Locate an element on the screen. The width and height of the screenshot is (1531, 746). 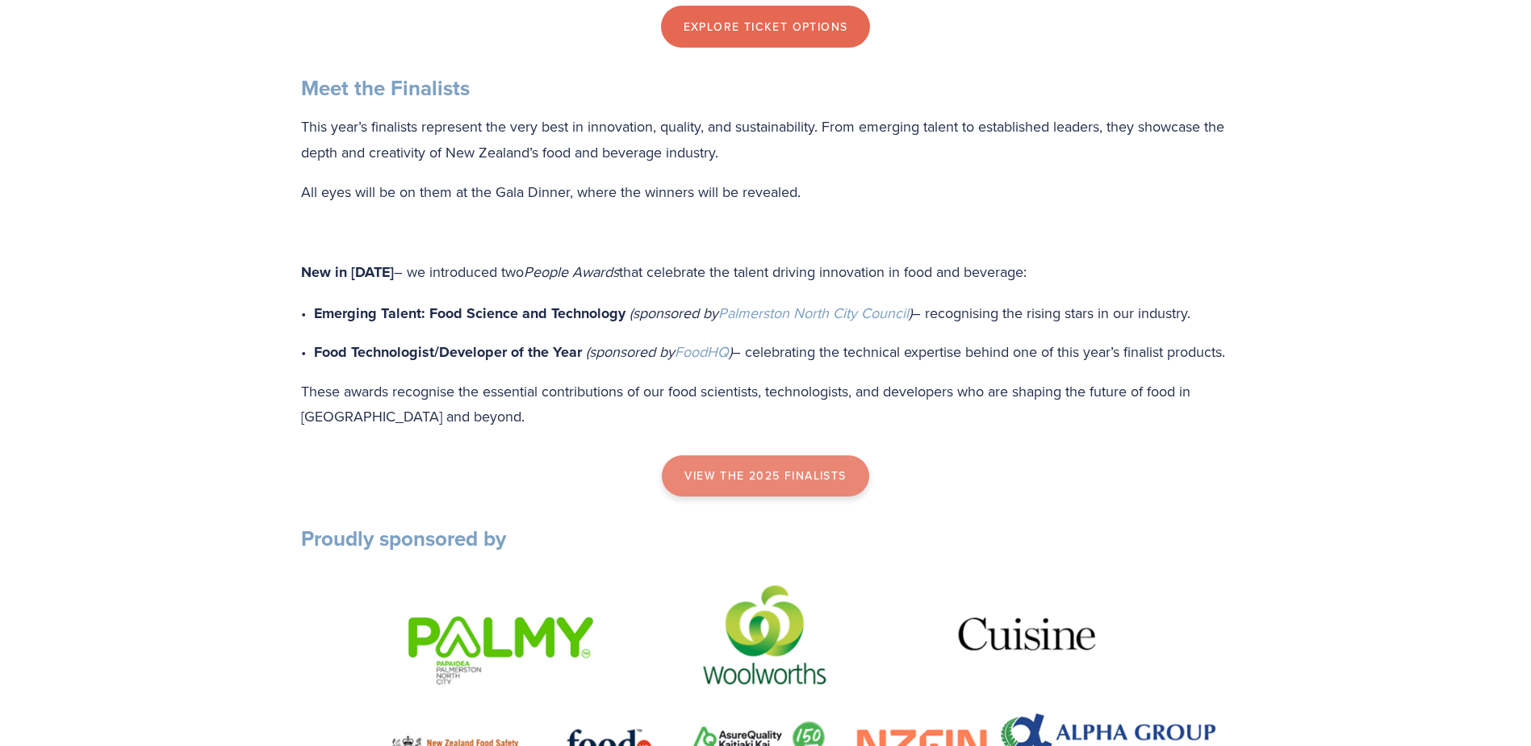
em: People Awards is located at coordinates (572, 271).